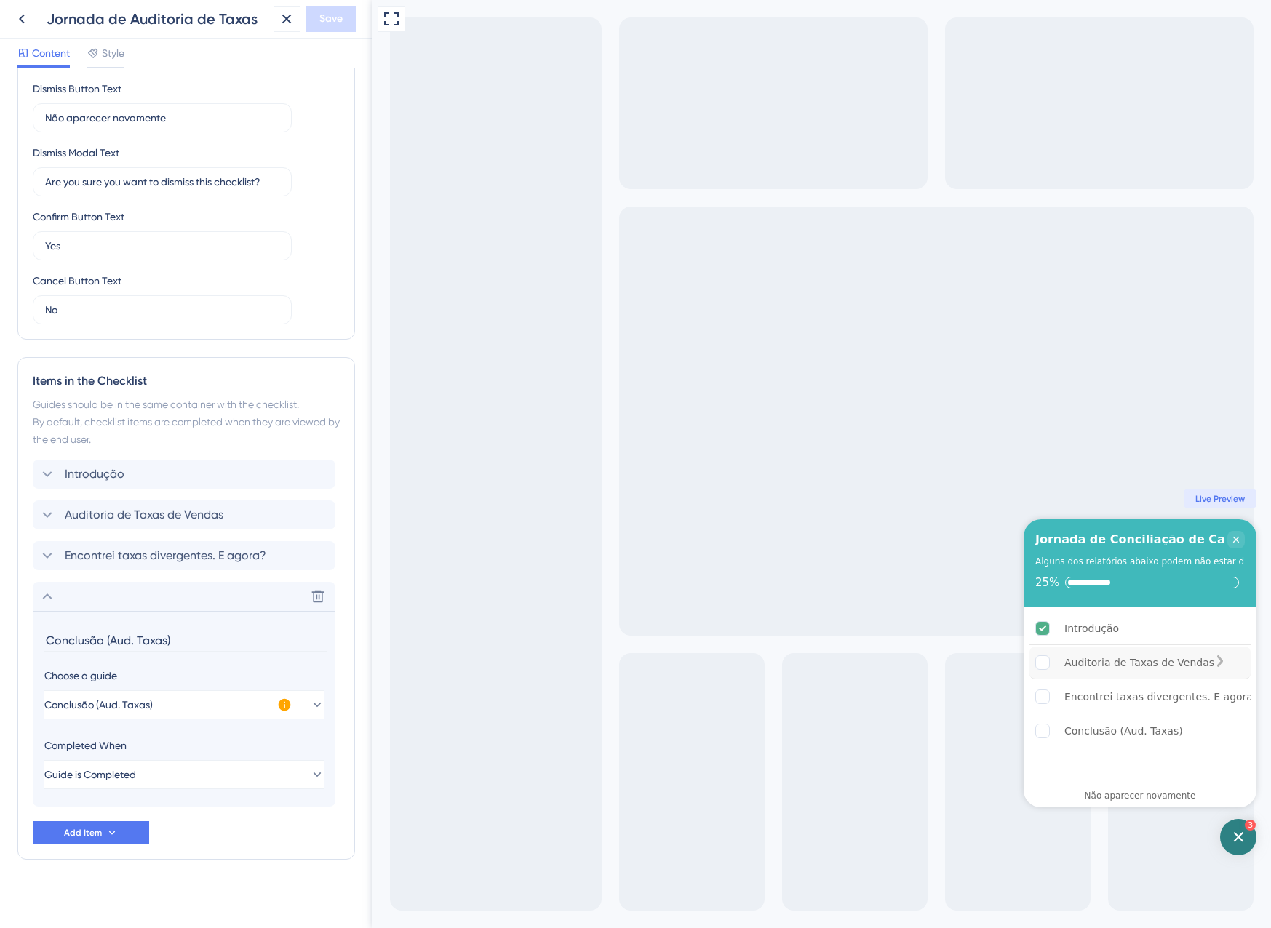  Describe the element at coordinates (331, 19) in the screenshot. I see `span: Save` at that location.